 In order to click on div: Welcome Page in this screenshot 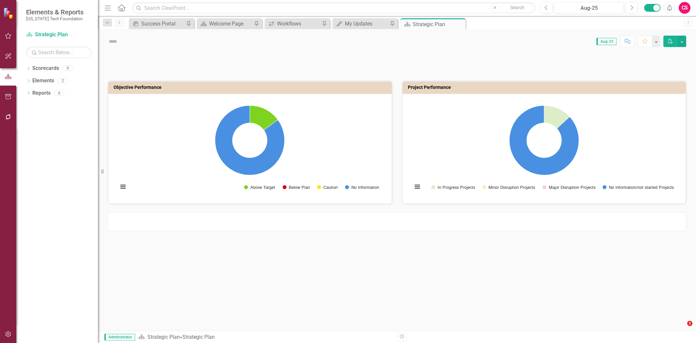, I will do `click(231, 23)`.